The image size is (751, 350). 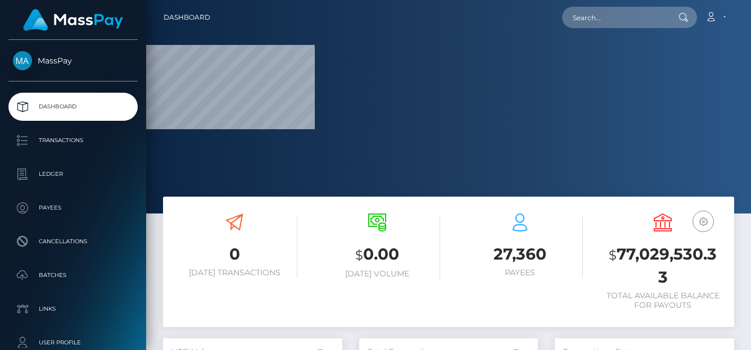 What do you see at coordinates (377, 254) in the screenshot?
I see `h3: 0.00` at bounding box center [377, 254].